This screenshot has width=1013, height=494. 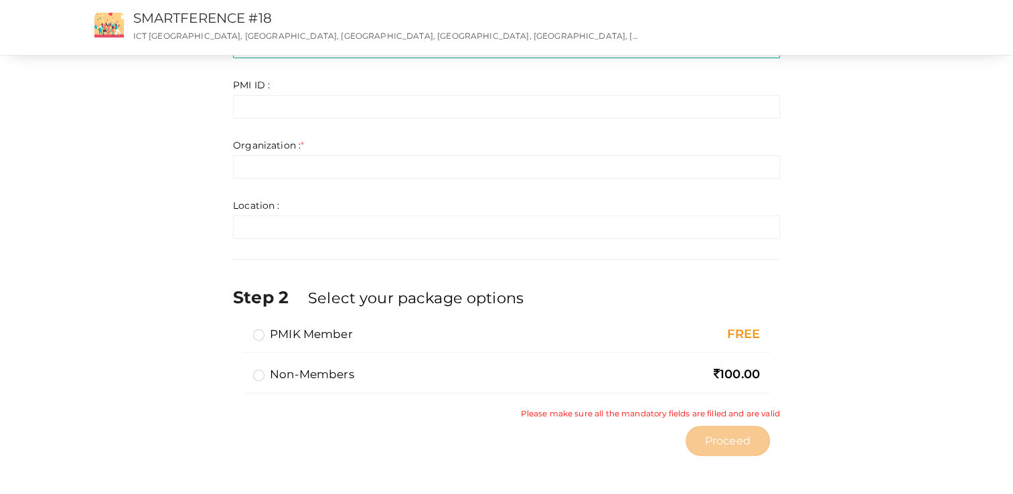 What do you see at coordinates (416, 298) in the screenshot?
I see `label: Select your package options` at bounding box center [416, 298].